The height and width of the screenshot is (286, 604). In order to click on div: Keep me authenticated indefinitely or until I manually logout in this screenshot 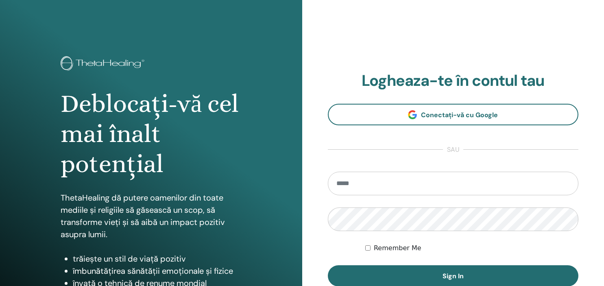, I will do `click(472, 248)`.